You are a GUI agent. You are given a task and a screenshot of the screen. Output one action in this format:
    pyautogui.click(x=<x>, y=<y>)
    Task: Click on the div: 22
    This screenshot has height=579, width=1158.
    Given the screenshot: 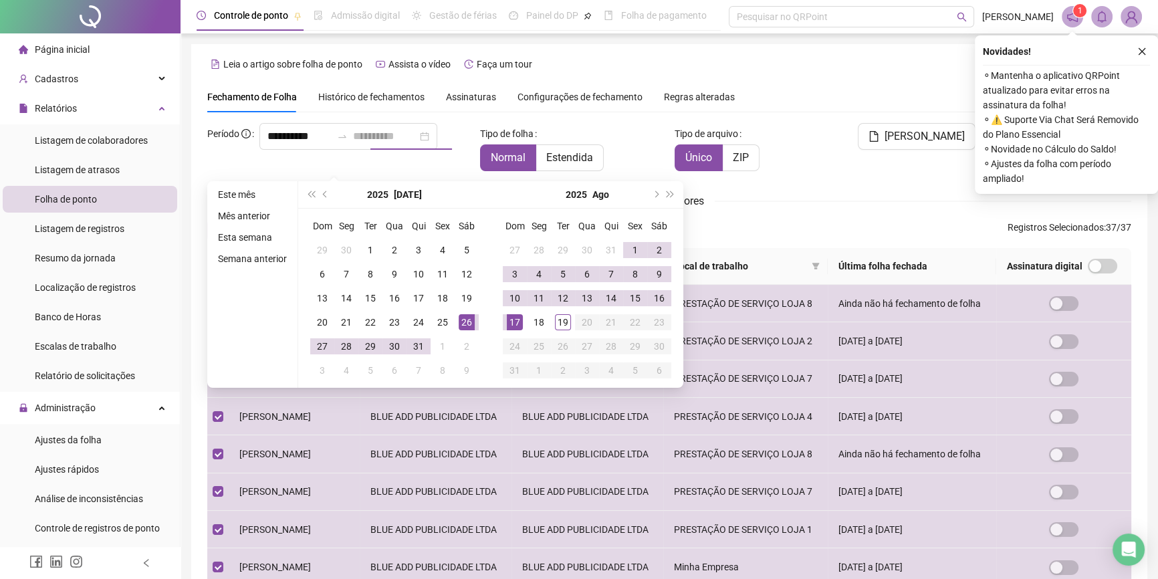 What is the action you would take?
    pyautogui.click(x=370, y=322)
    